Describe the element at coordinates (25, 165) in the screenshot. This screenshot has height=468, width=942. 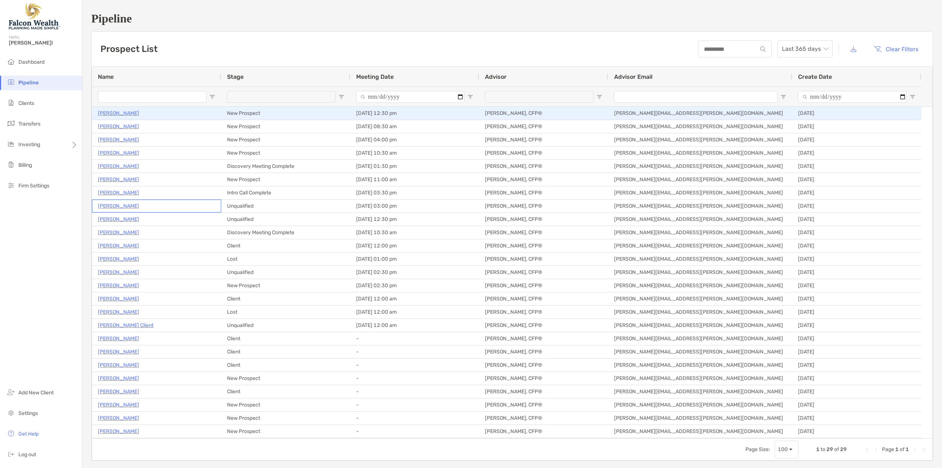
I see `span: Billing` at that location.